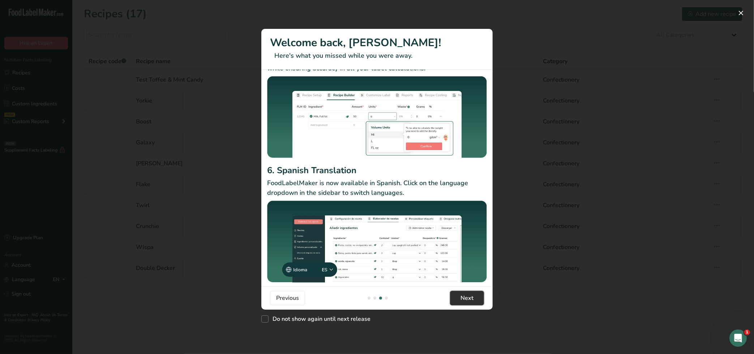 The height and width of the screenshot is (354, 754). I want to click on span: Do not show again until next release, so click(319, 319).